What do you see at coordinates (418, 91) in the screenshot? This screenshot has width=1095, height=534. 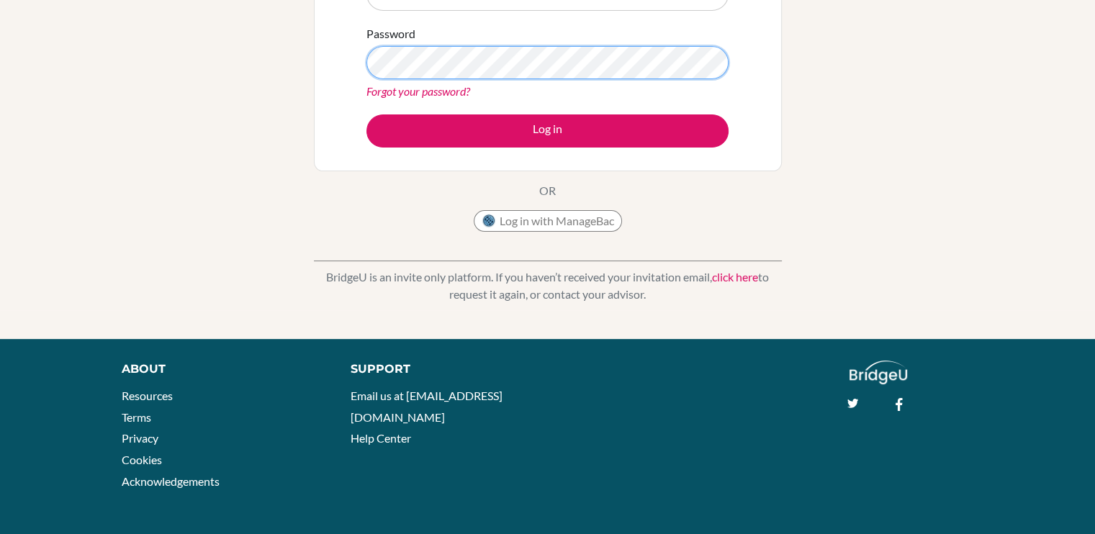 I see `a: Forgot your password?` at bounding box center [418, 91].